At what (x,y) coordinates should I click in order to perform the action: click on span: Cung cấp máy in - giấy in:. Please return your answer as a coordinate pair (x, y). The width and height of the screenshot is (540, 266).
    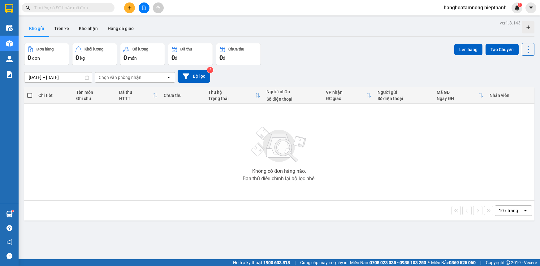
    Looking at the image, I should click on (324, 262).